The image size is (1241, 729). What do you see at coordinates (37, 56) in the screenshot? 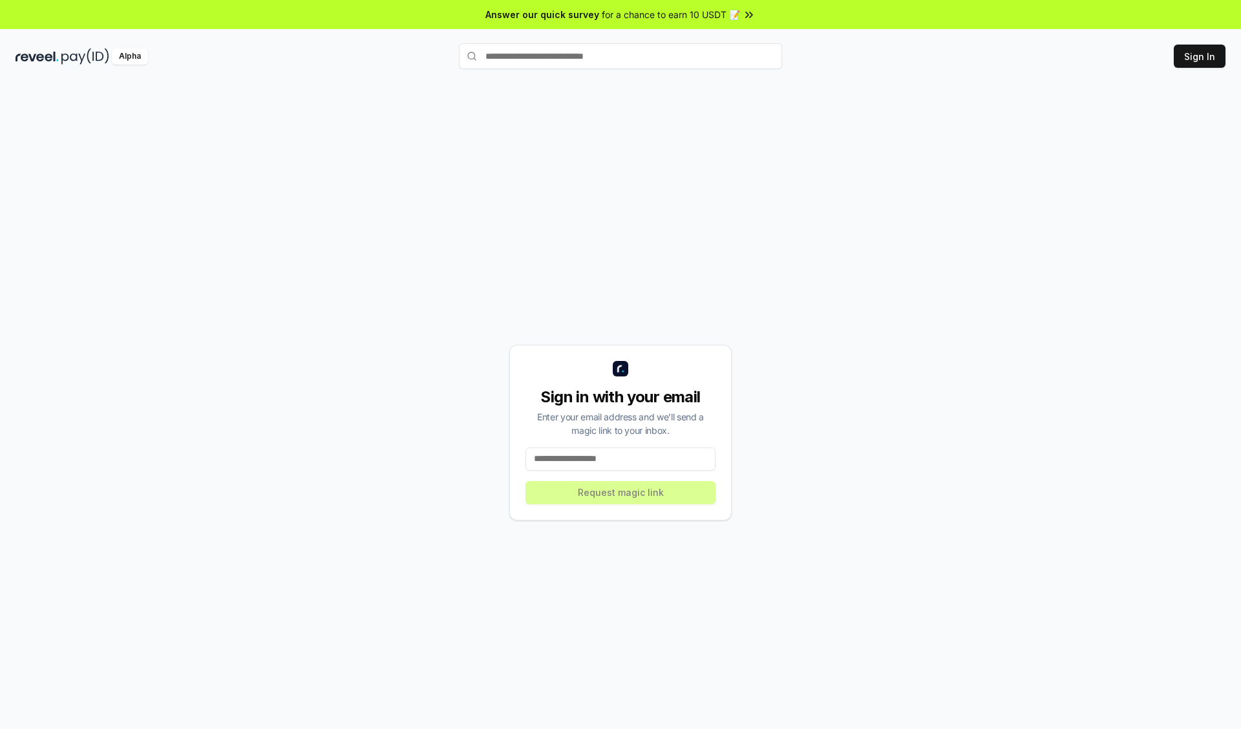
I see `img: reveel_dark` at bounding box center [37, 56].